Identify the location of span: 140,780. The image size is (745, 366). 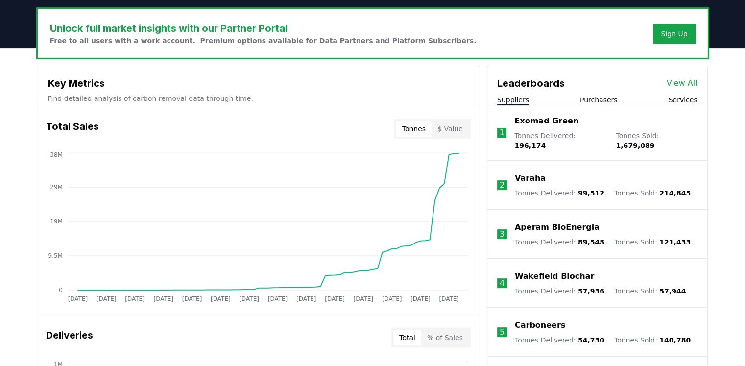
(675, 340).